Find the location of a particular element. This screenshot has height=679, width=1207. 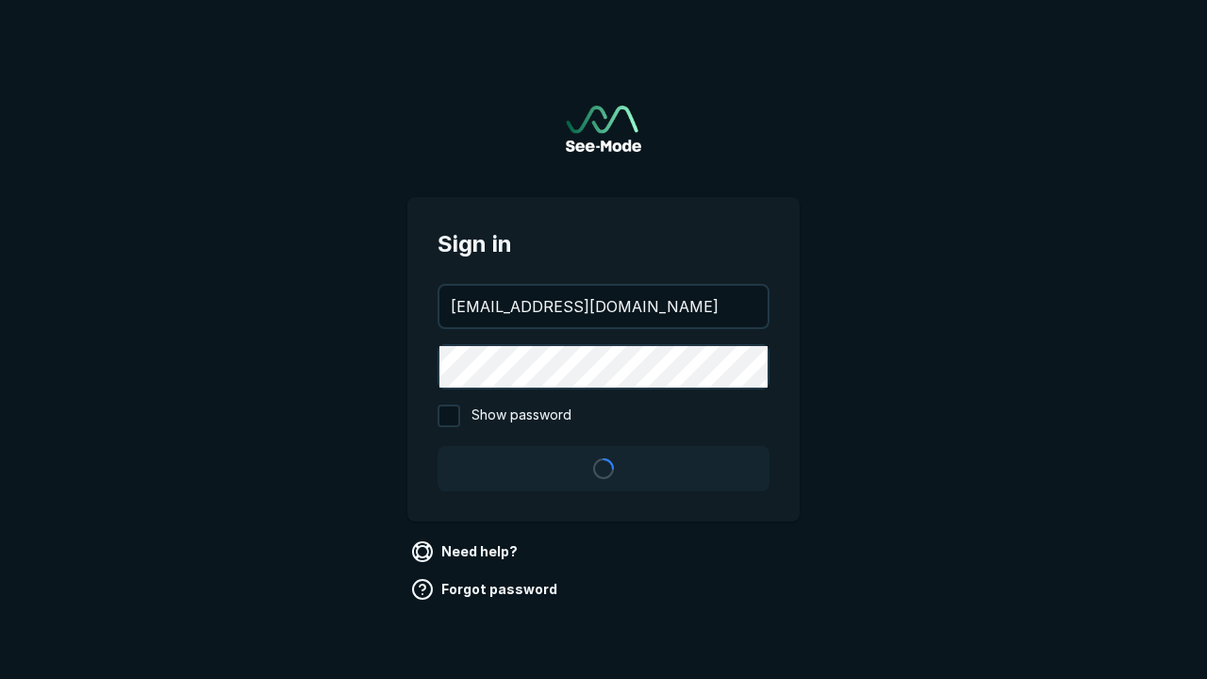

a: Need help? is located at coordinates (466, 552).